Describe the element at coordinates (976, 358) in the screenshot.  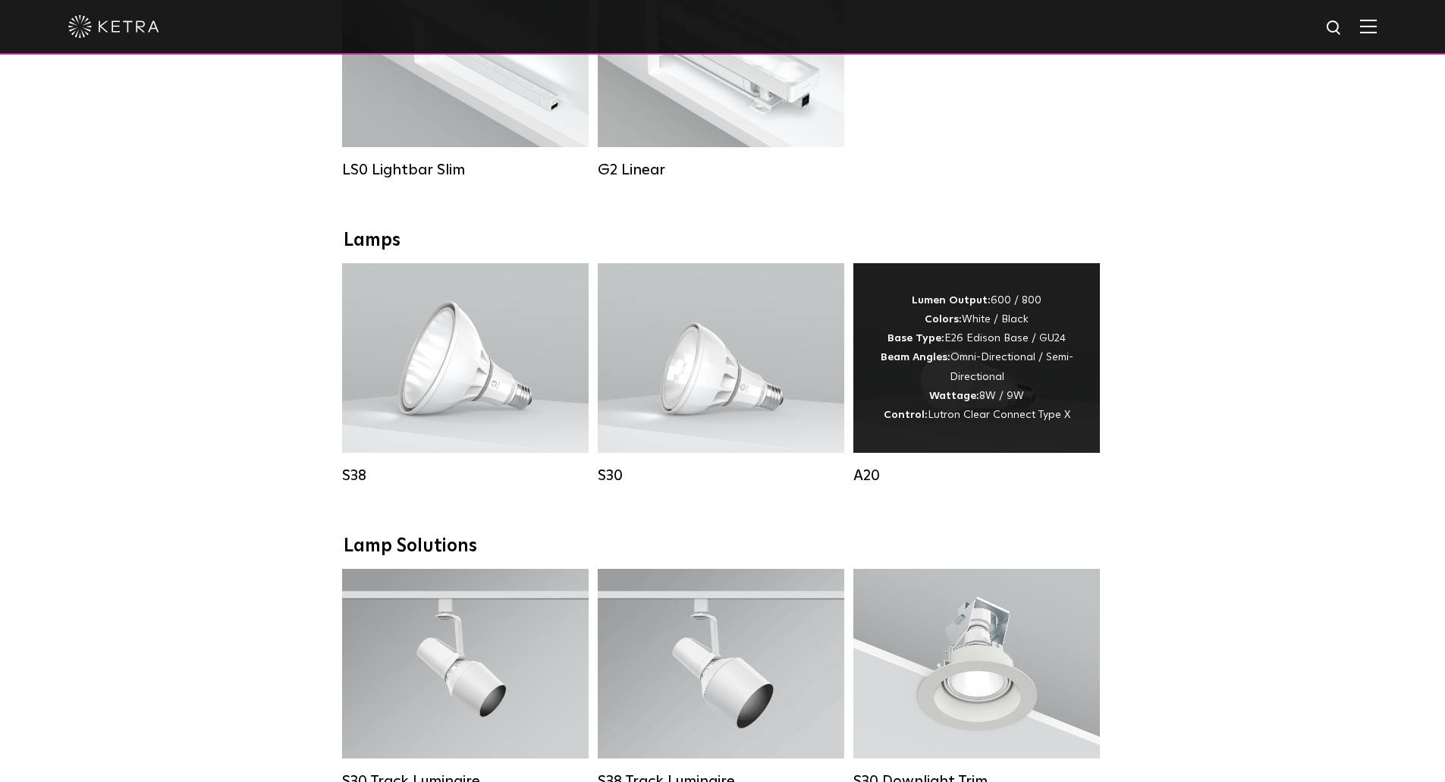
I see `div: 600 / 800 White / Black E26 Edison Base / GU24 Omni-Directional / Semi-Directional 8W / 9W` at that location.